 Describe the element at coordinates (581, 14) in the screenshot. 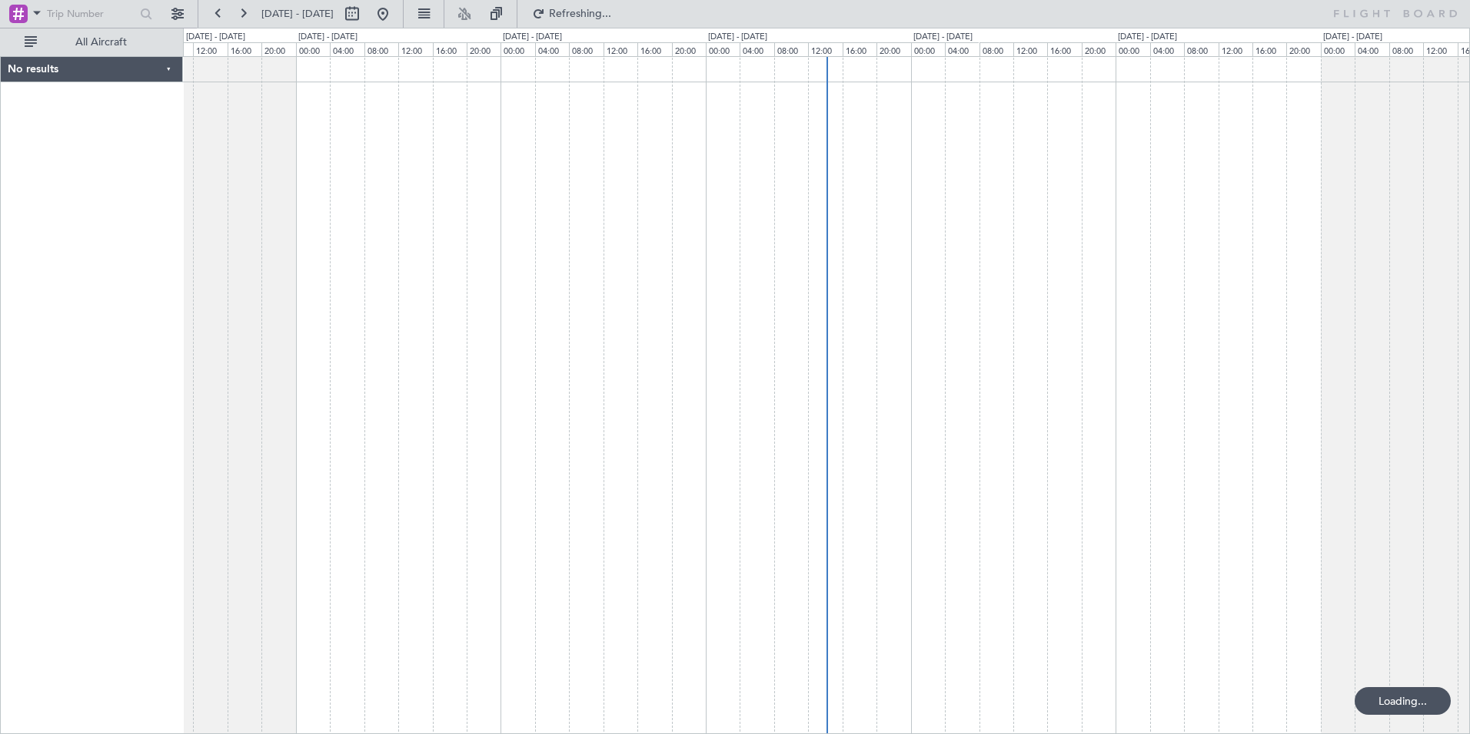

I see `span: Refreshing...` at that location.